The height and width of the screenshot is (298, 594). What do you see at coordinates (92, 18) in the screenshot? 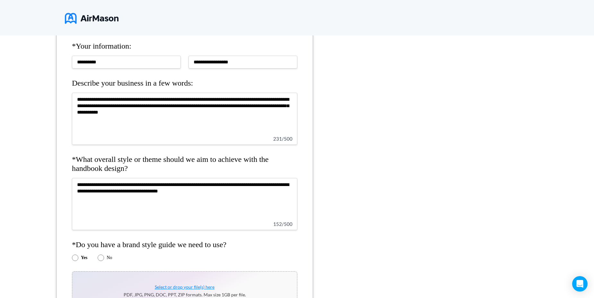
I see `img: logo` at bounding box center [92, 18].